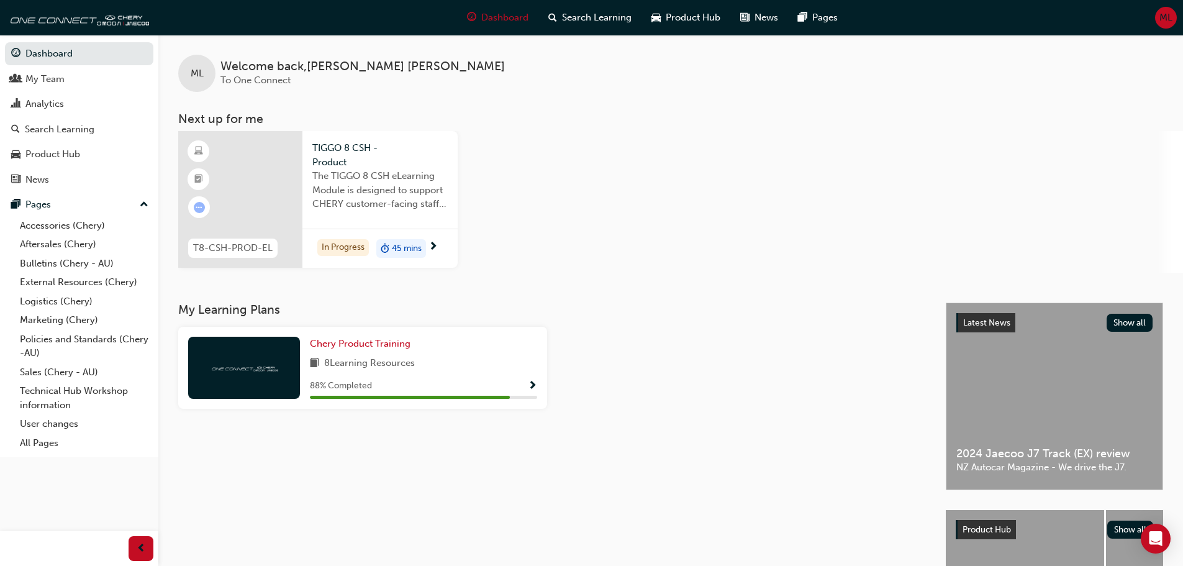  I want to click on a: Chery Product Training, so click(363, 343).